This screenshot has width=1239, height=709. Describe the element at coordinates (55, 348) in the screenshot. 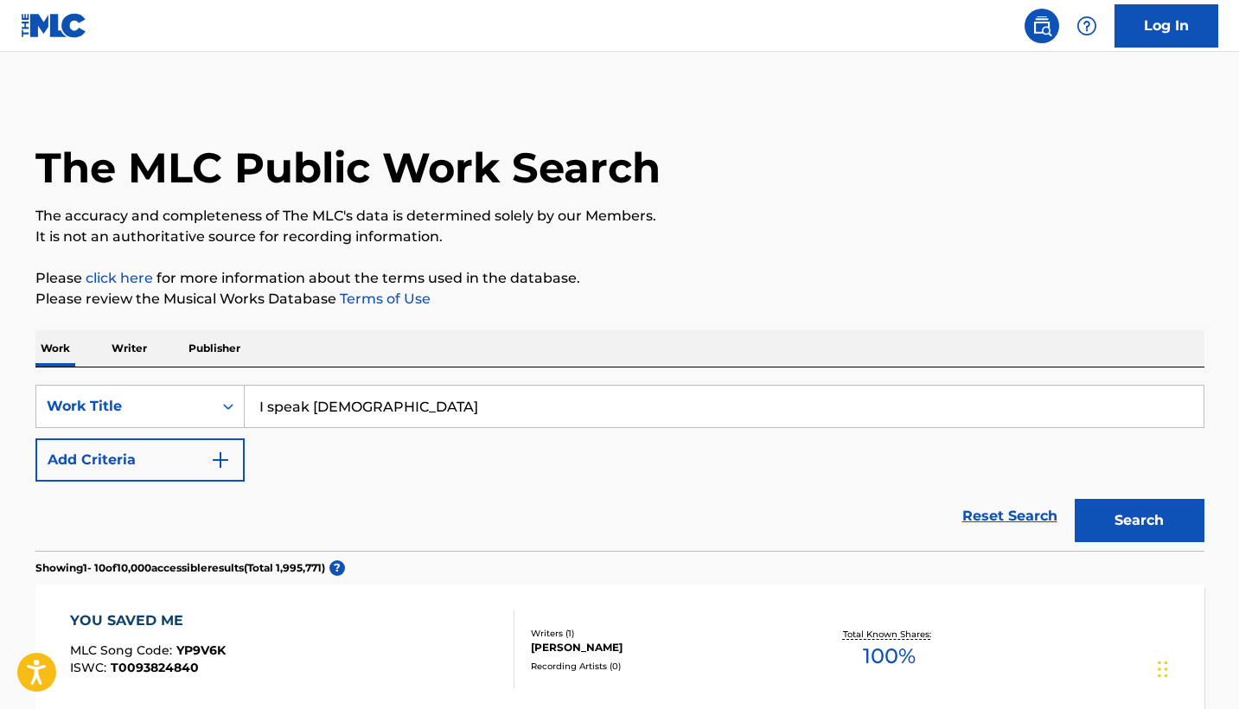

I see `p: Work` at that location.